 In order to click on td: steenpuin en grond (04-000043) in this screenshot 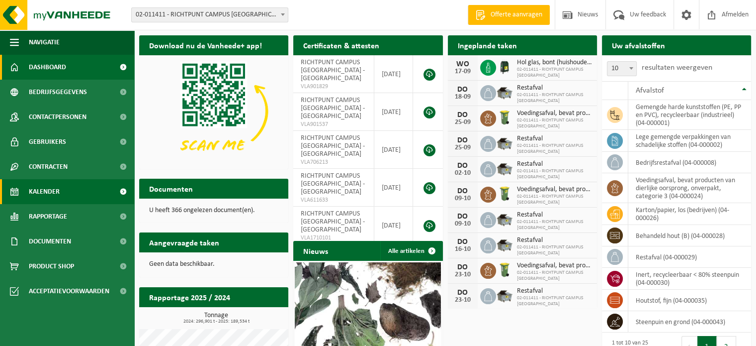, I will do `click(690, 321)`.